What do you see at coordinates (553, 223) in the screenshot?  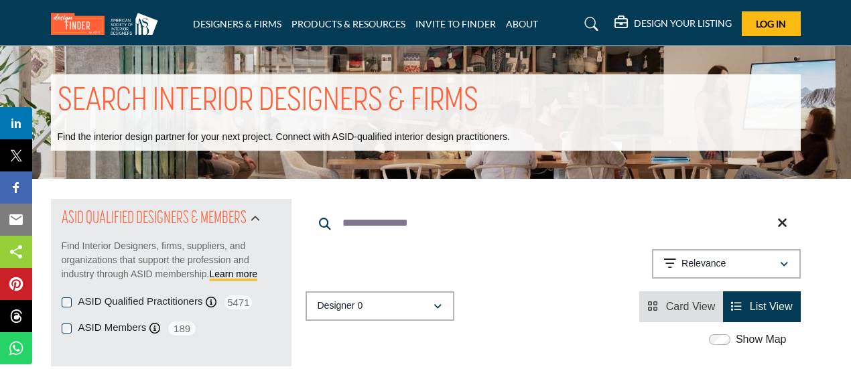 I see `input: Search Keyword` at bounding box center [553, 223].